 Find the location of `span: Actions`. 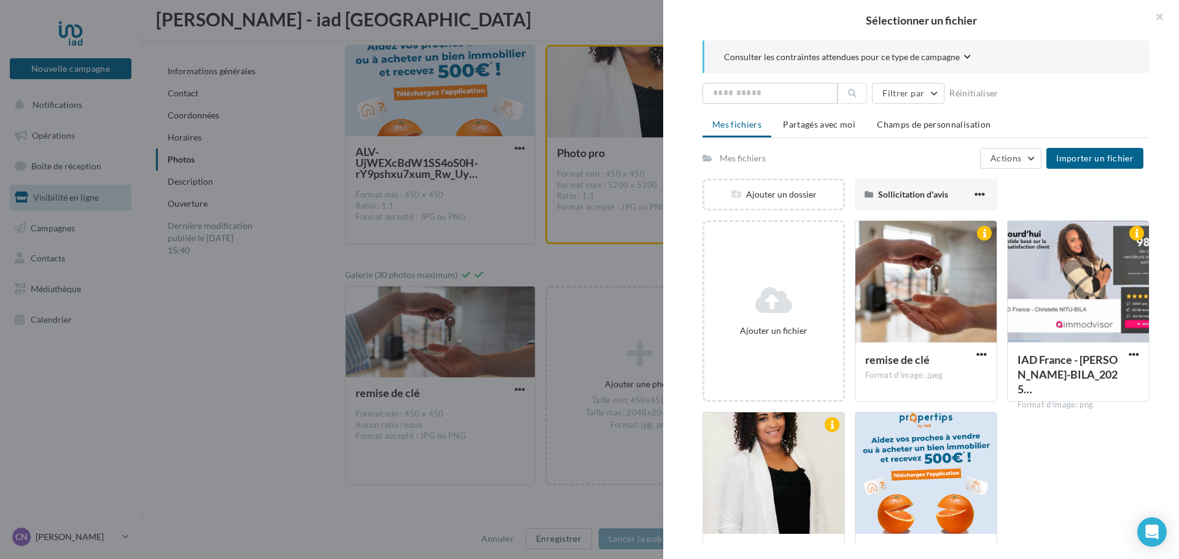

span: Actions is located at coordinates (1006, 158).